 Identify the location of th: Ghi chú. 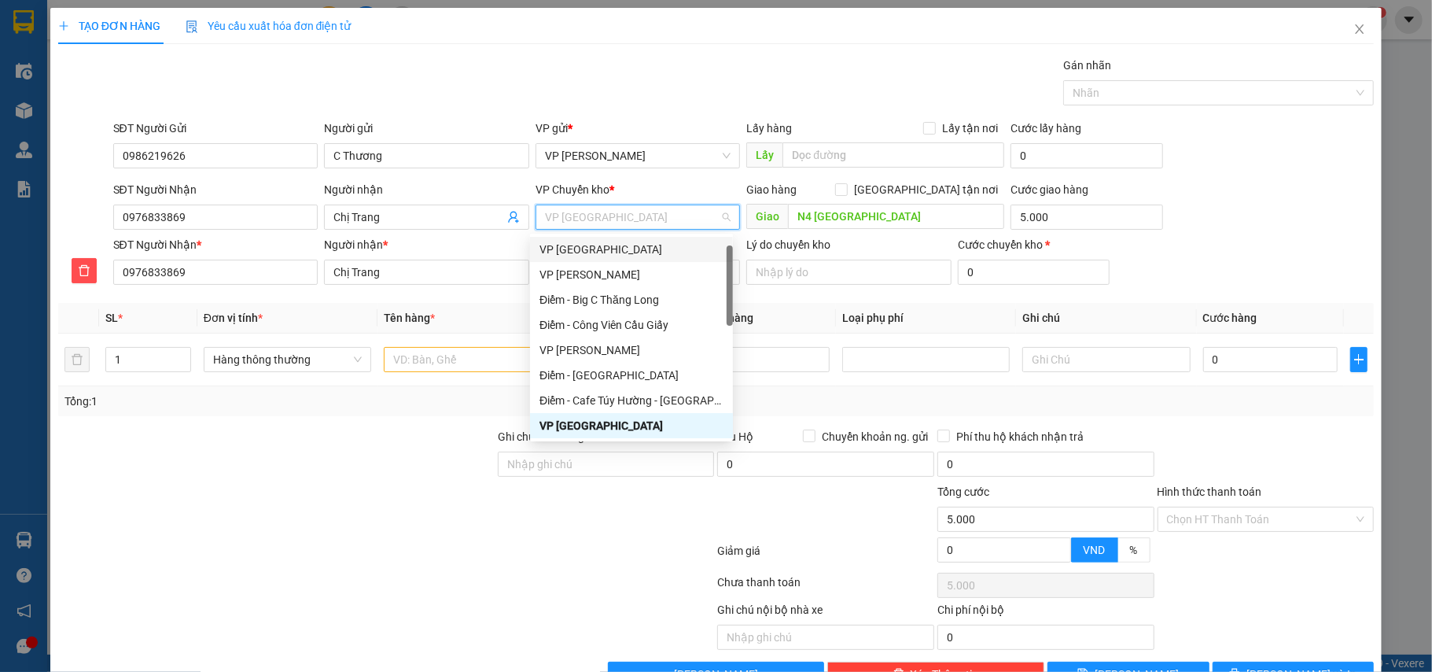
(1106, 318).